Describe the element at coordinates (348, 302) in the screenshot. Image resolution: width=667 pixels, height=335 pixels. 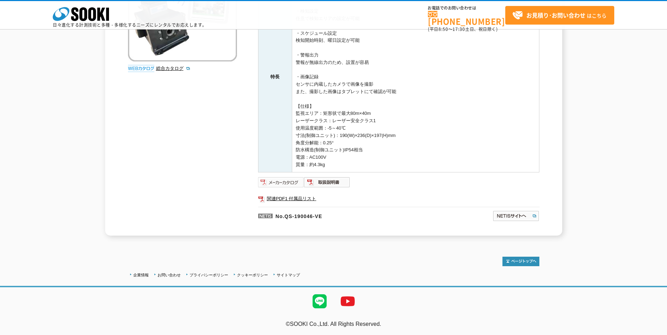
I see `img: YouTube` at that location.